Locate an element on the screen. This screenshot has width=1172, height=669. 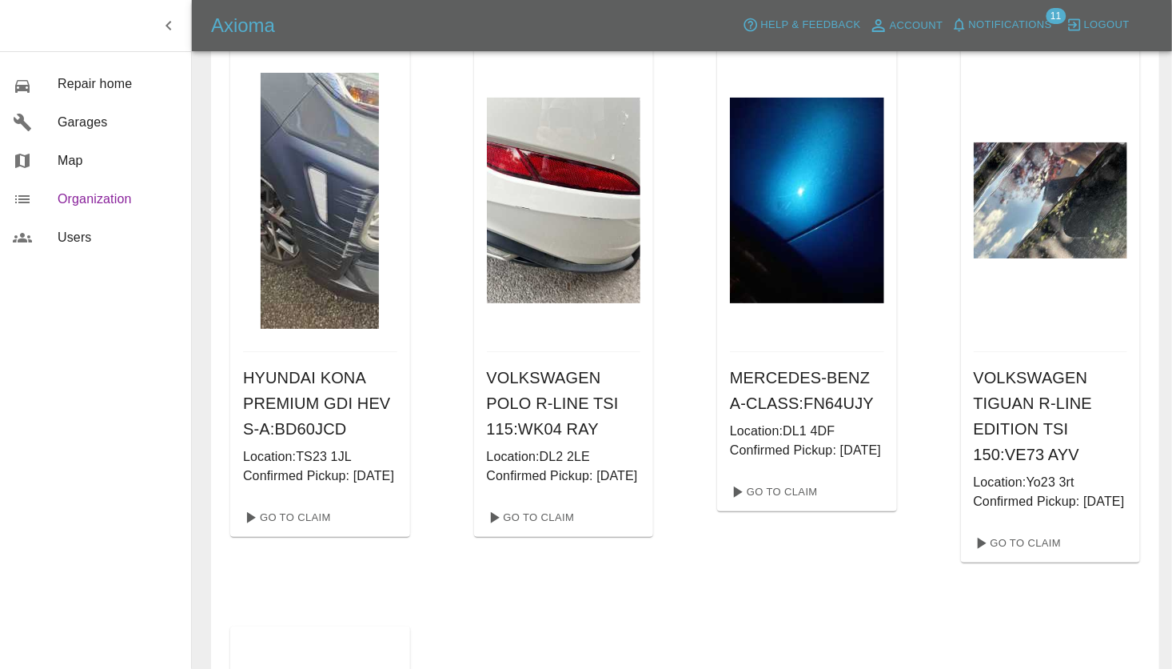
h6: HYUNDAI KONA PREMIUM GDI HEV S-A : BD60JCD is located at coordinates (320, 403).